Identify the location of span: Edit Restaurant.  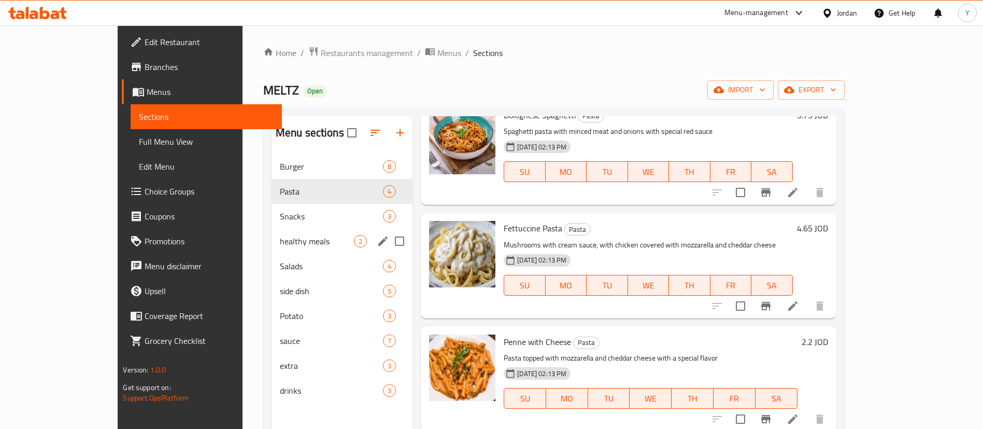
(209, 42).